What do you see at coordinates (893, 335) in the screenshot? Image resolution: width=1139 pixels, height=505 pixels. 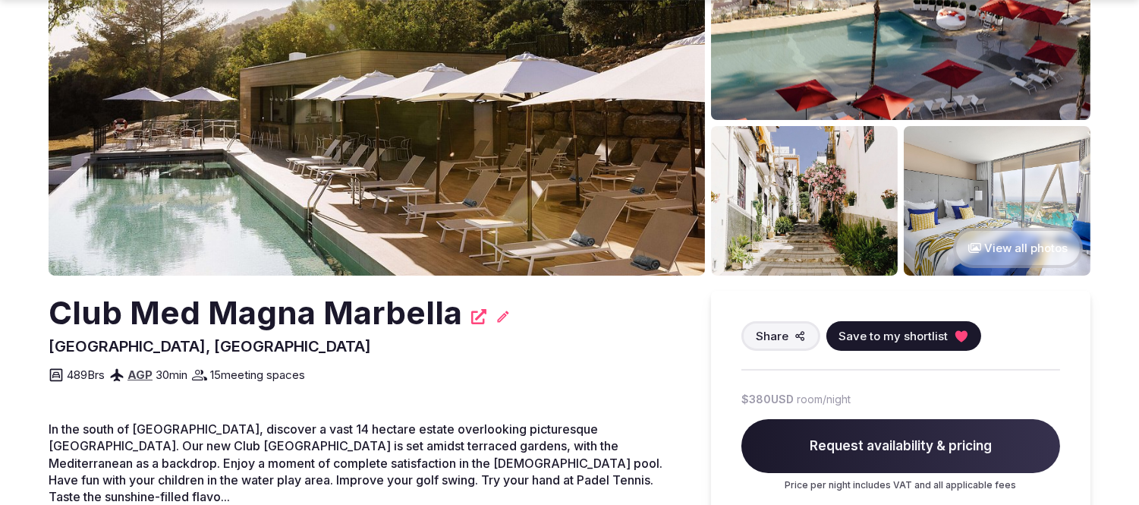 I see `span: Save to my shortlist` at bounding box center [893, 335].